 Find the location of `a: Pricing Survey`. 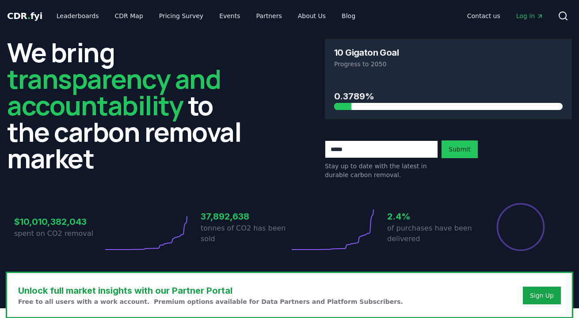

a: Pricing Survey is located at coordinates (181, 16).